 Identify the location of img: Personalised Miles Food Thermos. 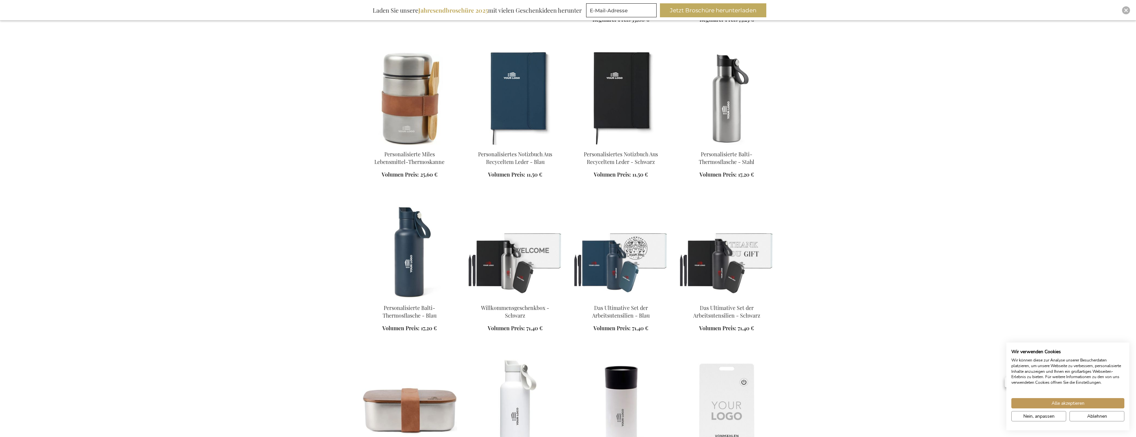
(410, 98).